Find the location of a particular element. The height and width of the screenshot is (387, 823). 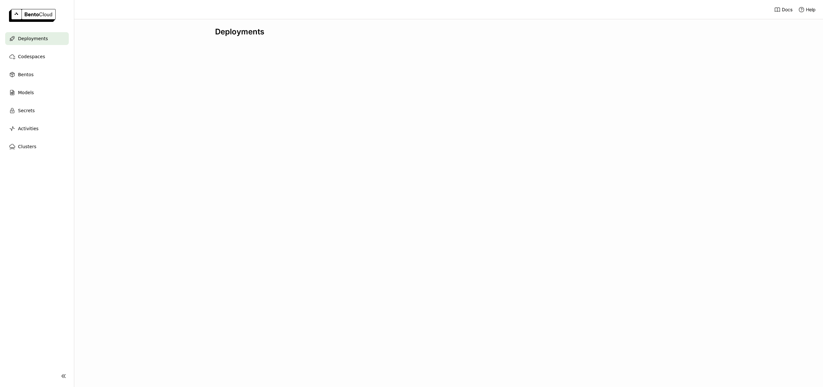

span: Codespaces is located at coordinates (32, 57).